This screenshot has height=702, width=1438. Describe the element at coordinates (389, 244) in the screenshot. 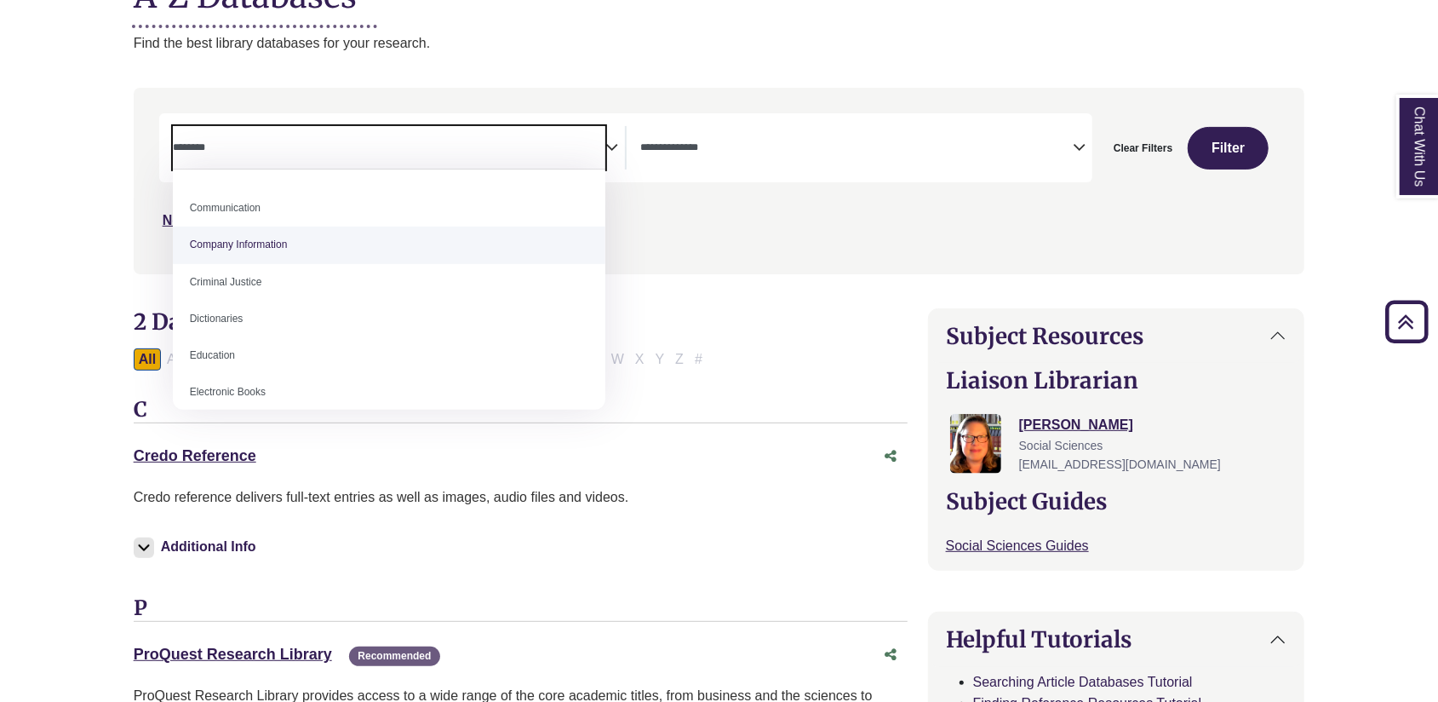

I see `li: Company Information` at that location.